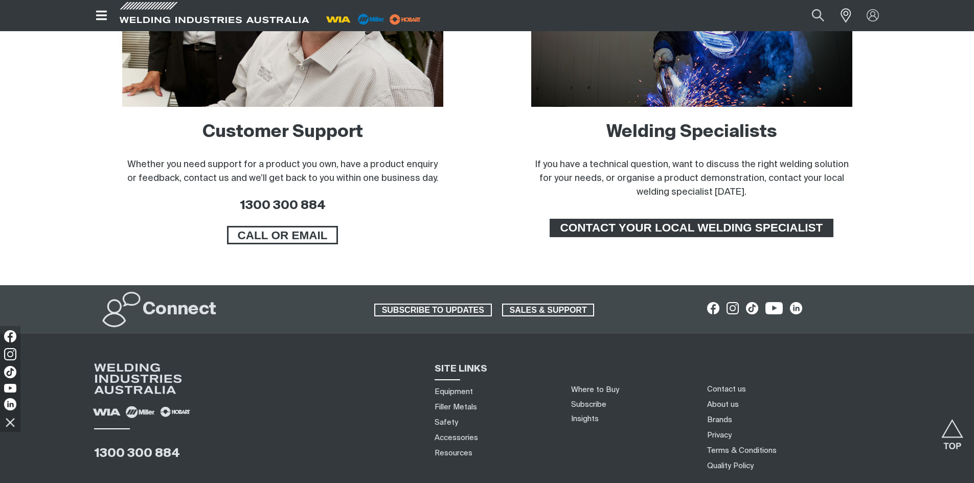 The width and height of the screenshot is (974, 483). I want to click on a: CONTACT YOUR LOCAL WELDING SPECIALIST, so click(692, 228).